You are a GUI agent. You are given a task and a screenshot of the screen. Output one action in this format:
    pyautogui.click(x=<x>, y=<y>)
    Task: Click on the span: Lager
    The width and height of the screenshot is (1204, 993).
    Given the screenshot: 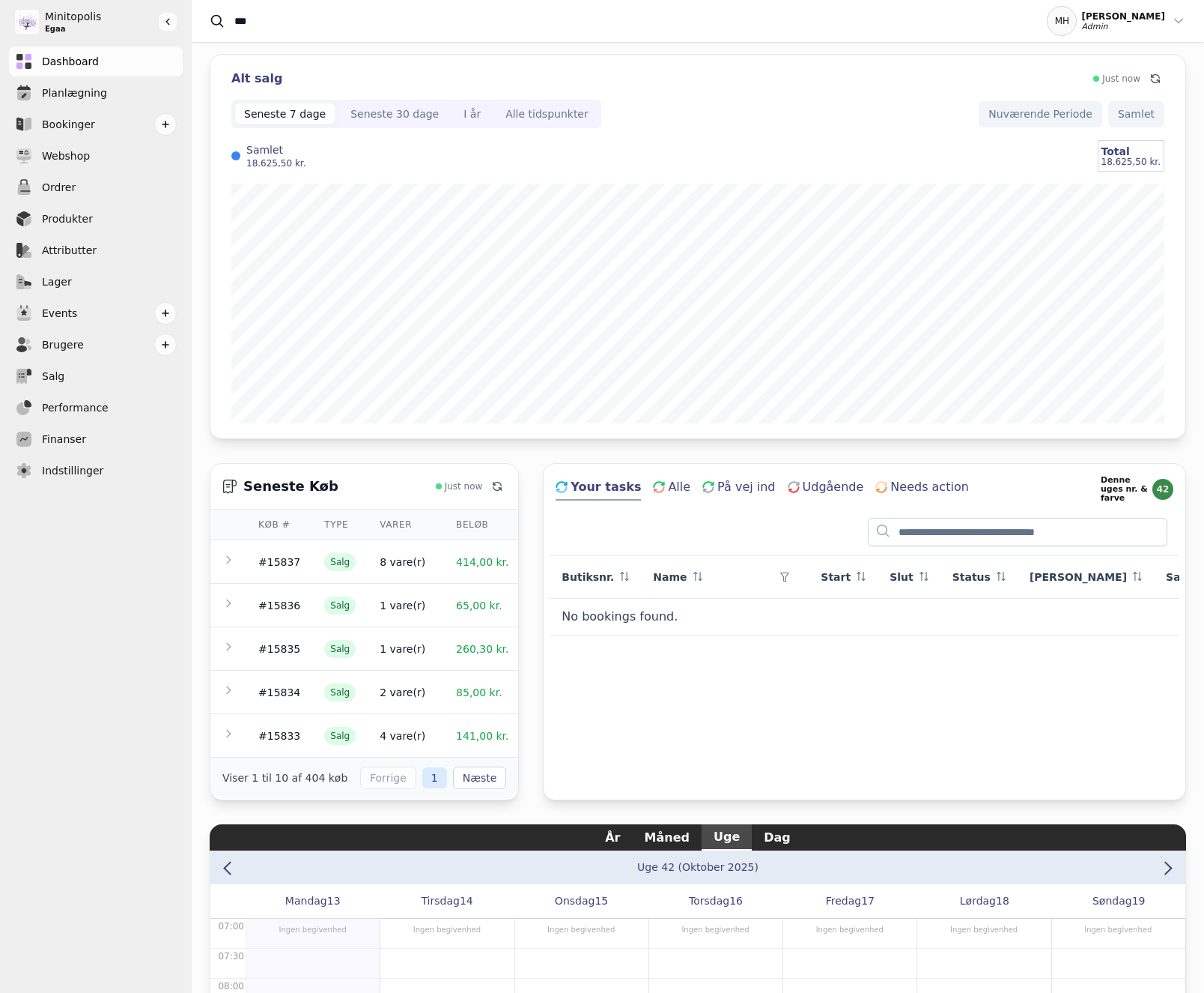 What is the action you would take?
    pyautogui.click(x=56, y=282)
    